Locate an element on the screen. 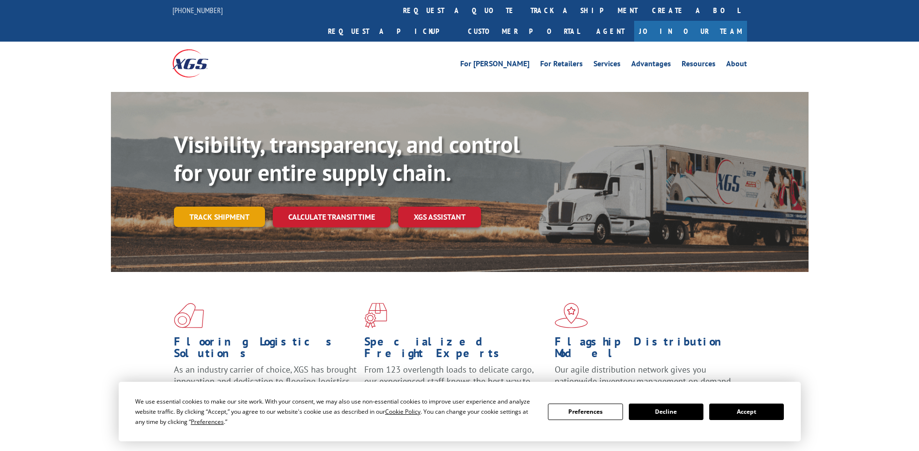  a: Customer Portal is located at coordinates (524, 31).